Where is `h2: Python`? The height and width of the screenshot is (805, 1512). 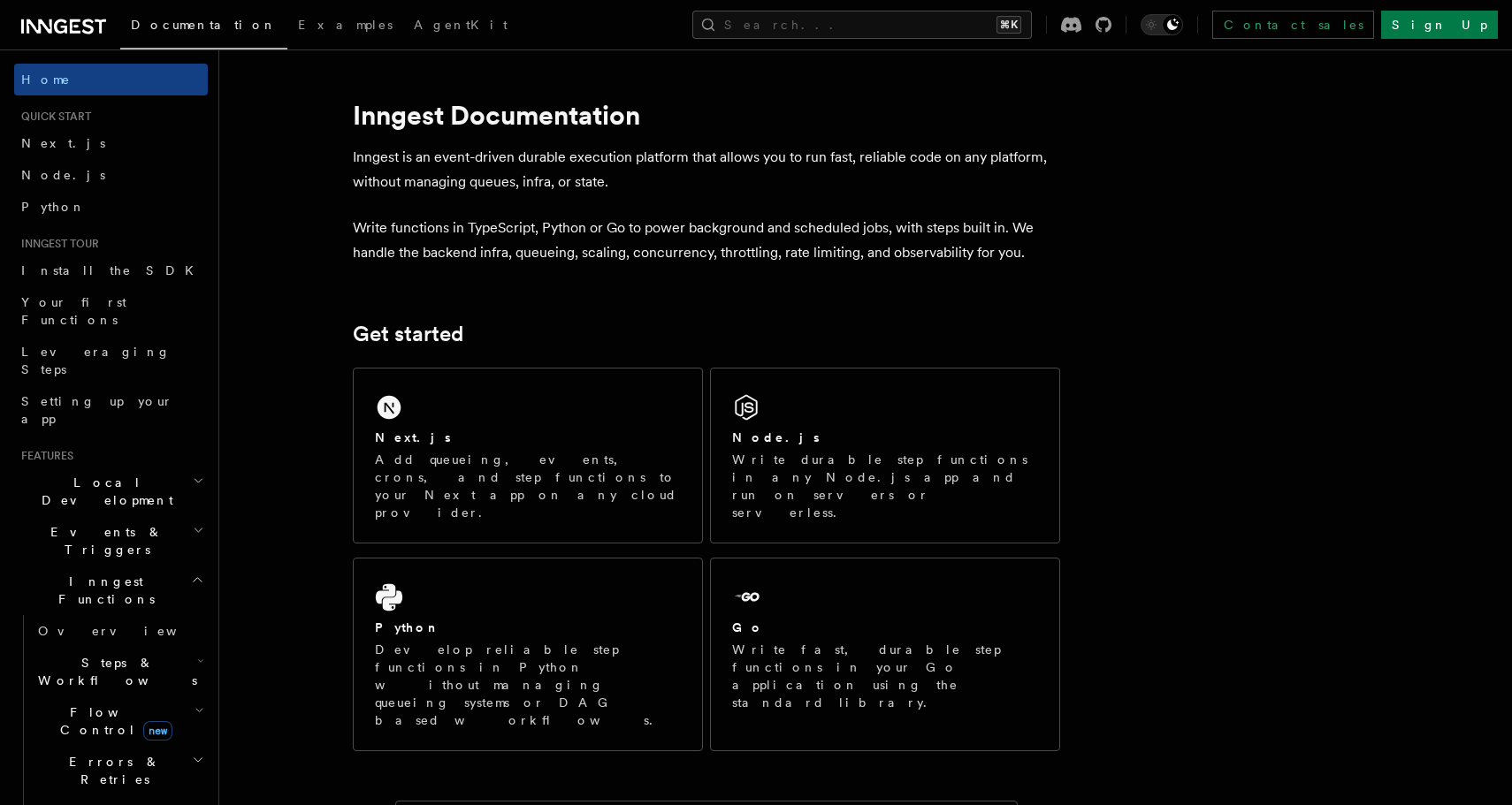
h2: Python is located at coordinates (407, 628).